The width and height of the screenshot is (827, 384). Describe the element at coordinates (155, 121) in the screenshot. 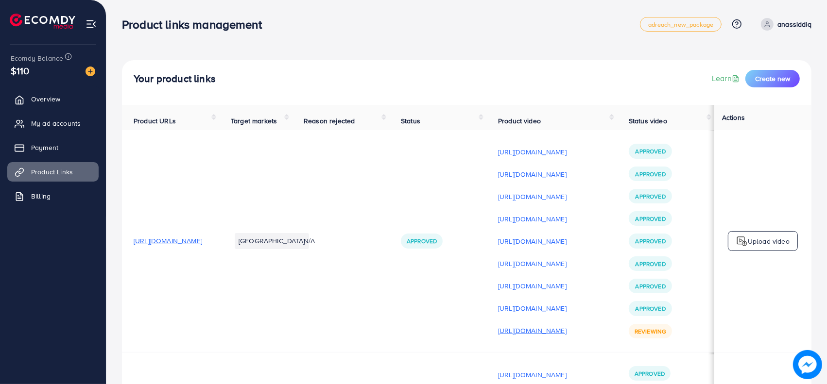

I see `span: Product URLs` at that location.